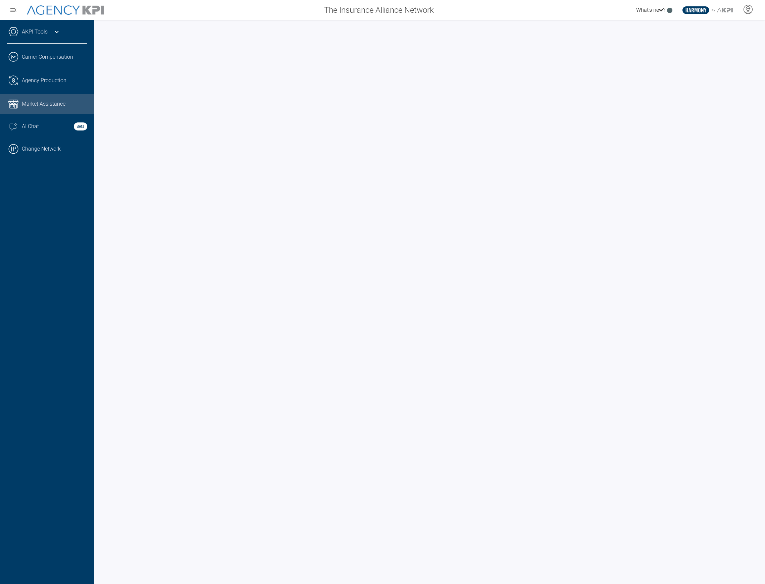 Image resolution: width=765 pixels, height=584 pixels. What do you see at coordinates (80, 126) in the screenshot?
I see `strong: Beta` at bounding box center [80, 126].